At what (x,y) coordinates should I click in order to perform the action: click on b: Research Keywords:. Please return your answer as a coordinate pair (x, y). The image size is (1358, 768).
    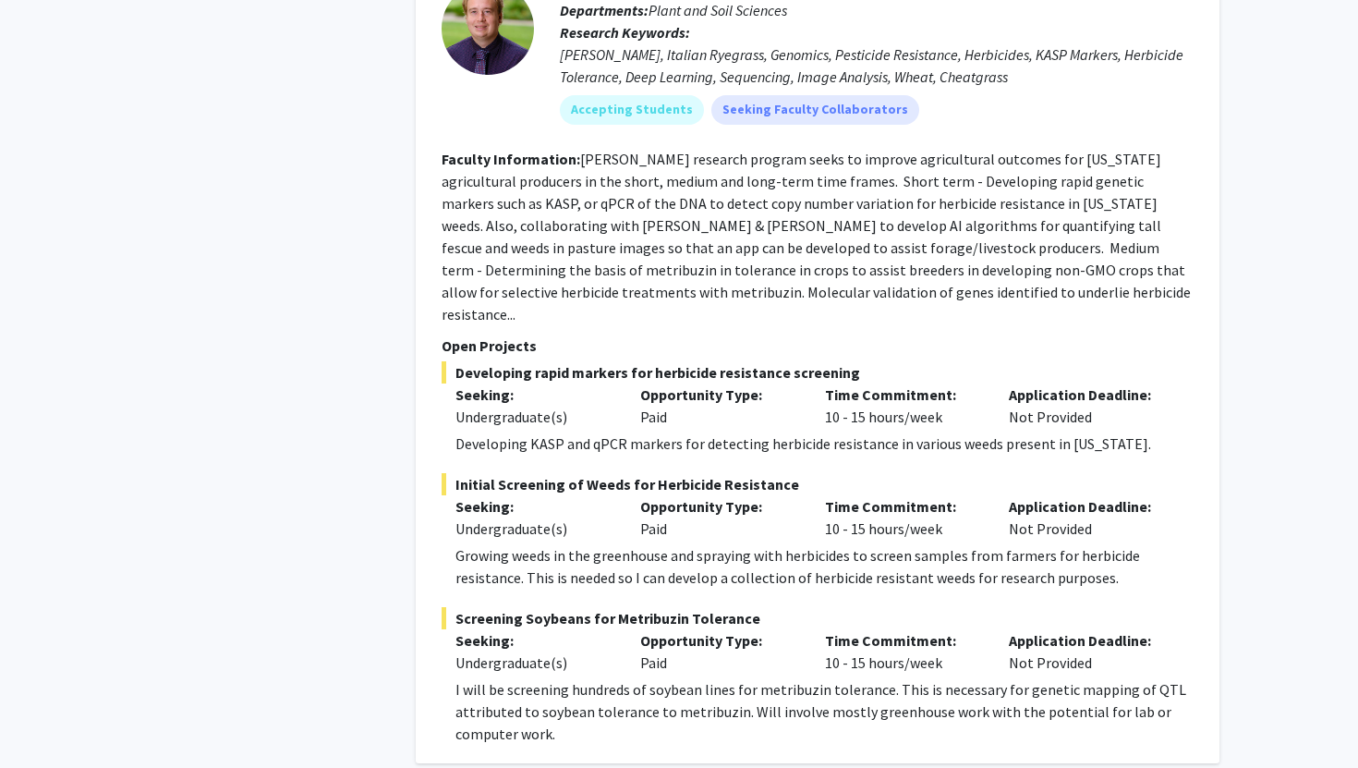
    Looking at the image, I should click on (624, 32).